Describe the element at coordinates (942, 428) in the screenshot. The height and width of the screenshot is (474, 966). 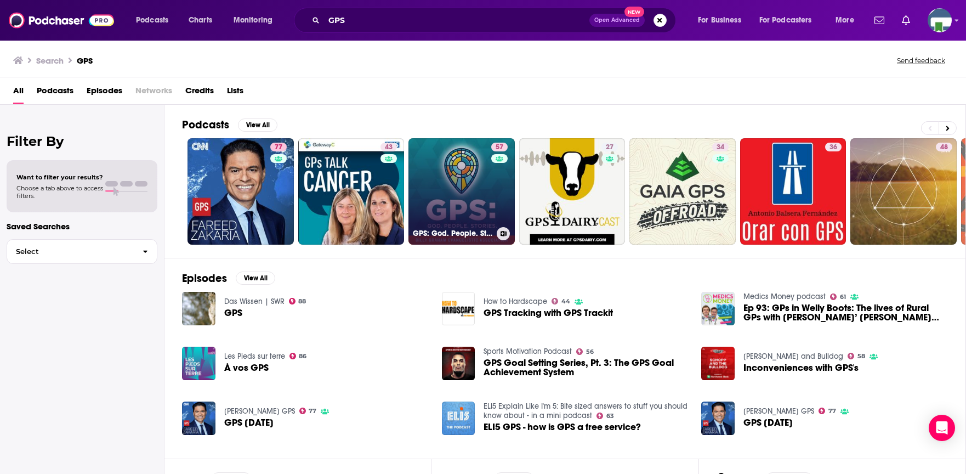
I see `div: Open Intercom Messenger` at that location.